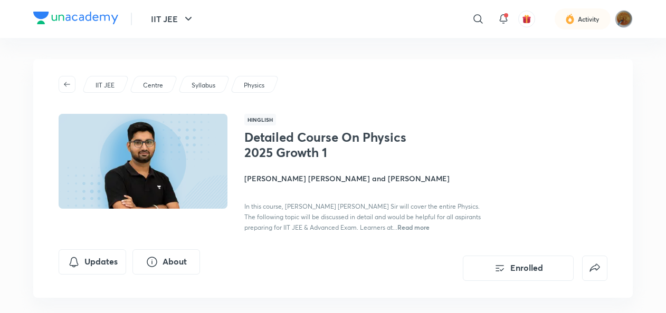 Image resolution: width=666 pixels, height=313 pixels. I want to click on p: Syllabus, so click(203, 85).